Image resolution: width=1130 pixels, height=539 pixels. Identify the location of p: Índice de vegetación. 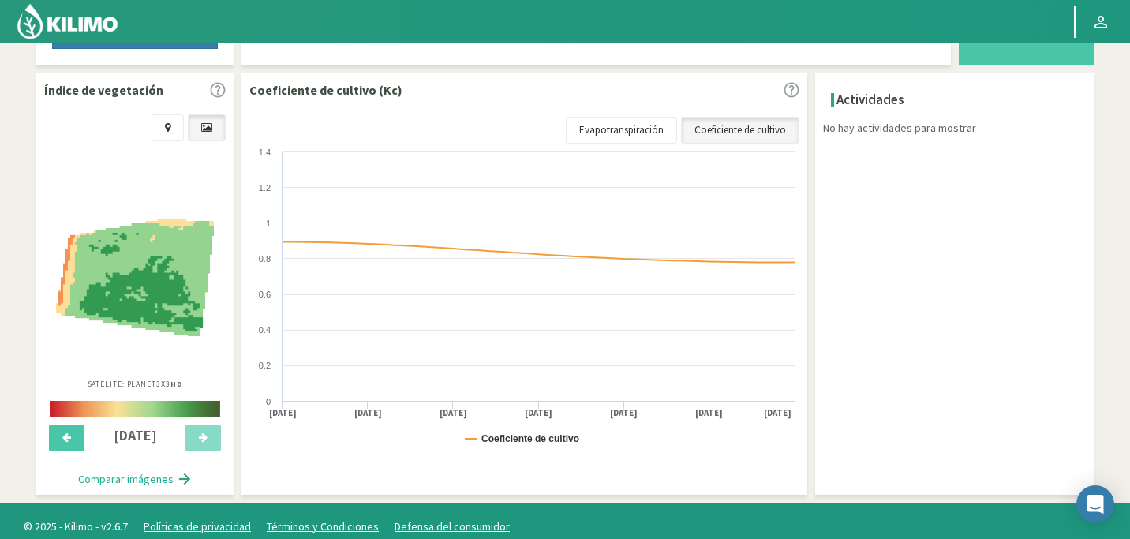
(103, 90).